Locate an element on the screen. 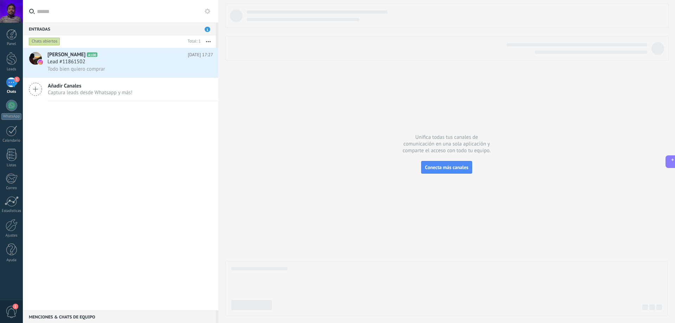  div: Panel is located at coordinates (12, 44).